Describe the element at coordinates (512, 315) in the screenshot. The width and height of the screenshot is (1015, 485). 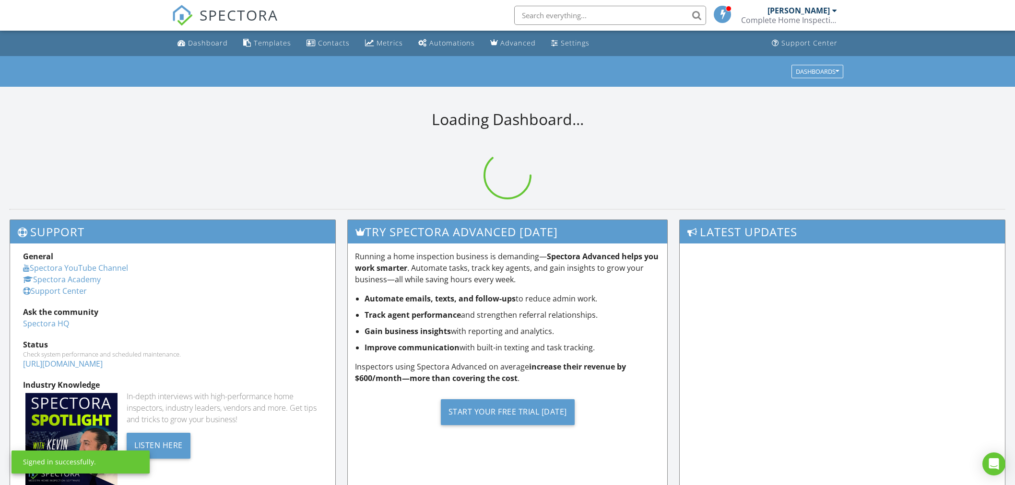
I see `li: and strengthen referral relationships.` at that location.